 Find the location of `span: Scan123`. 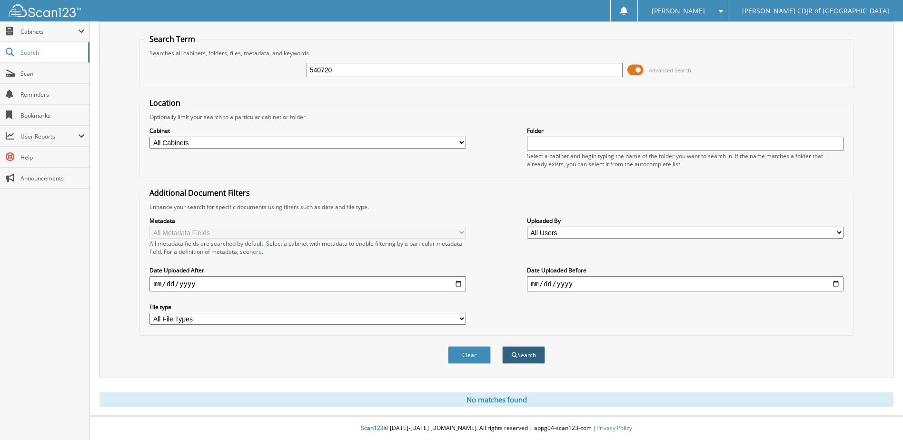

span: Scan123 is located at coordinates (372, 428).